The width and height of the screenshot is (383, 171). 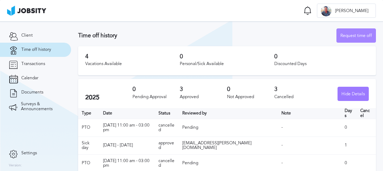 I want to click on td: Sick day, so click(x=89, y=145).